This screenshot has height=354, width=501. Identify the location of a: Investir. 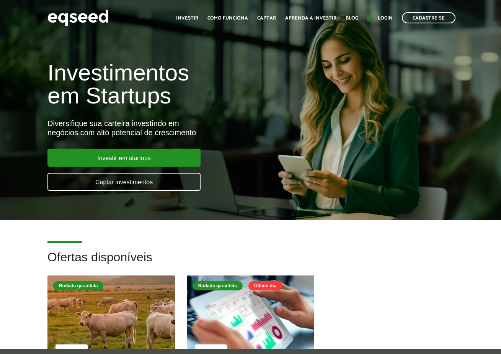
(187, 18).